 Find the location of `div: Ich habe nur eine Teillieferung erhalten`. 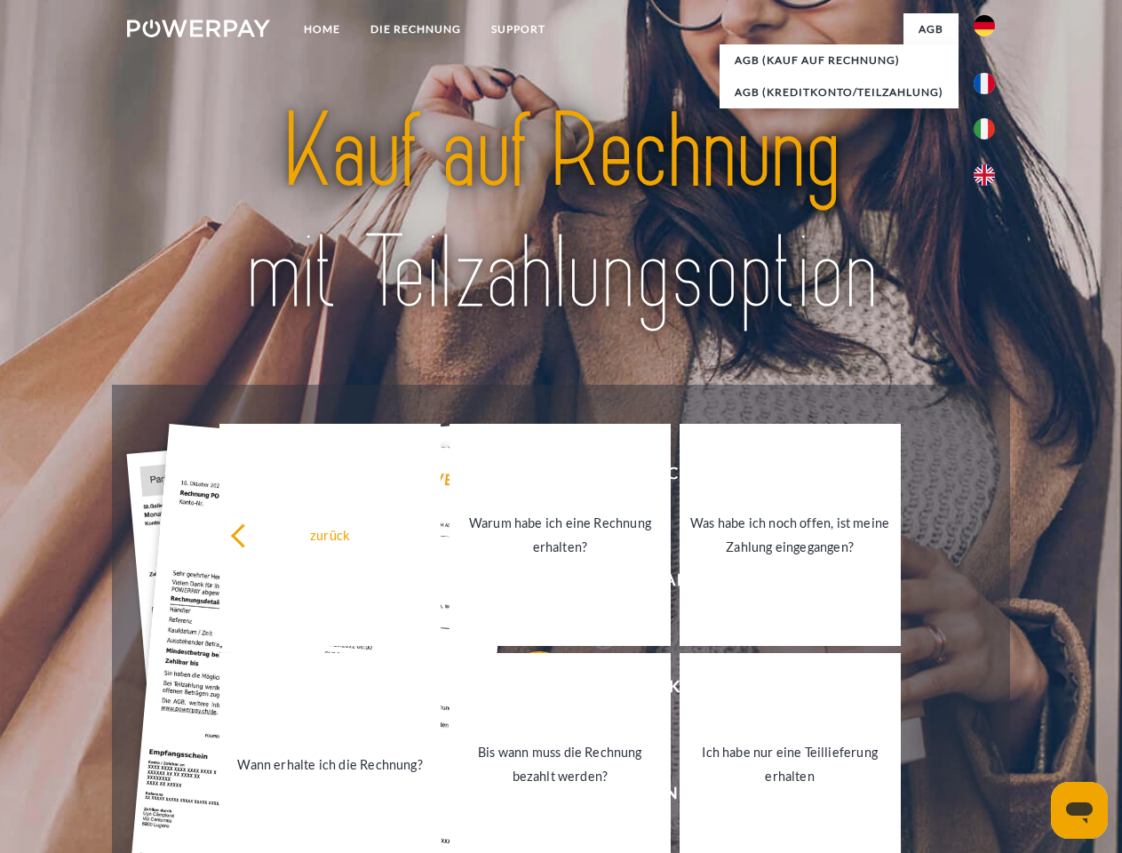

div: Ich habe nur eine Teillieferung erhalten is located at coordinates (790, 764).